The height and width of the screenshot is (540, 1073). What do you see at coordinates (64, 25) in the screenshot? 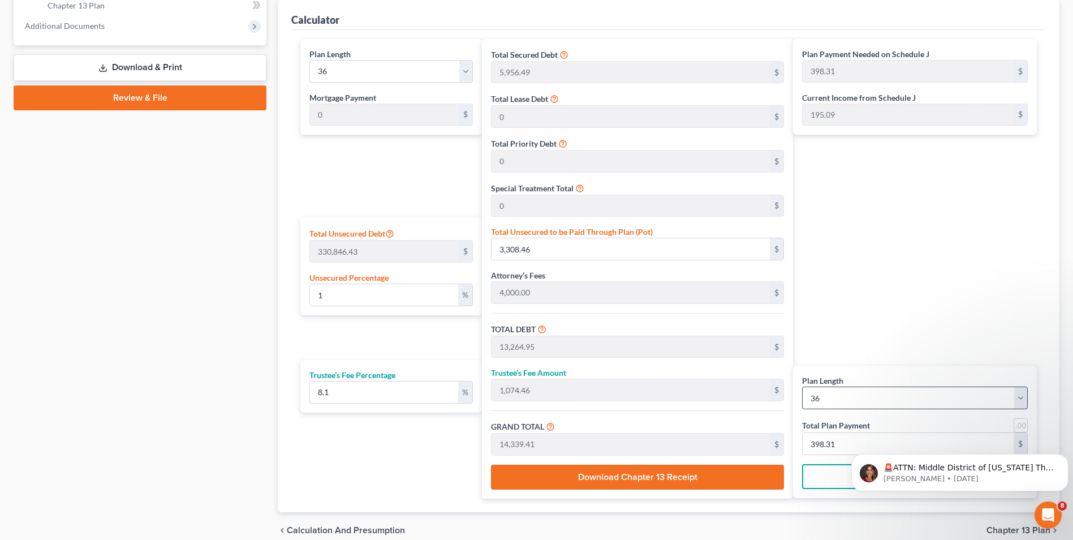
I see `span: Additional Documents` at bounding box center [64, 25].